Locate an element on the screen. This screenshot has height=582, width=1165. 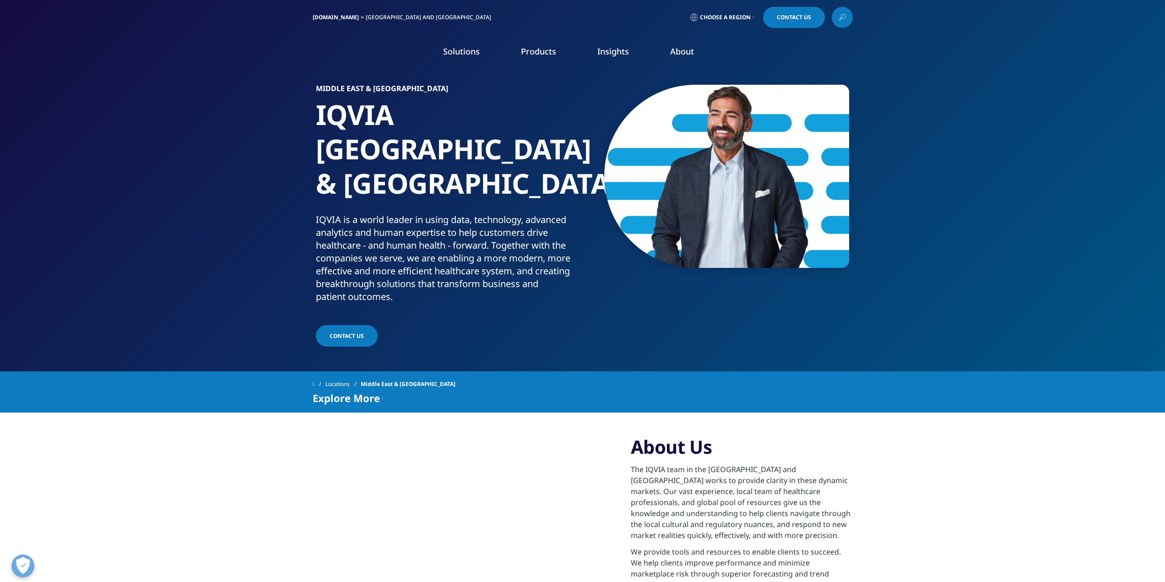
nav: Primary is located at coordinates (621, 54).